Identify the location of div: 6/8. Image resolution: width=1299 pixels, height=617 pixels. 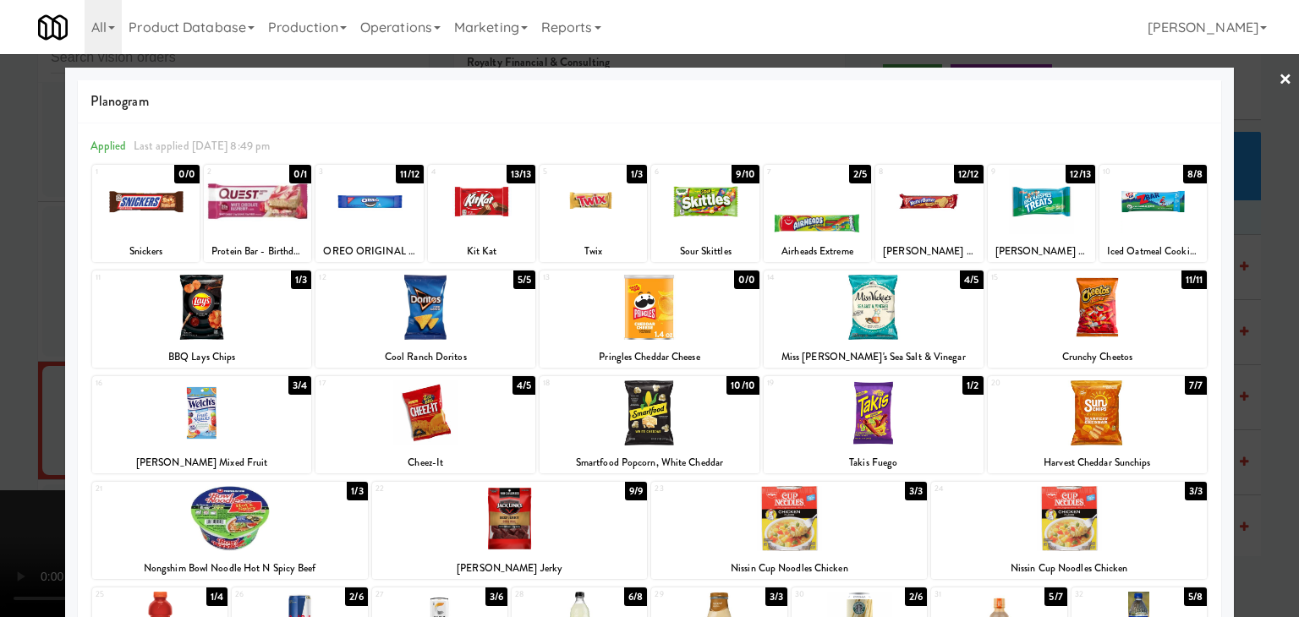
(635, 597).